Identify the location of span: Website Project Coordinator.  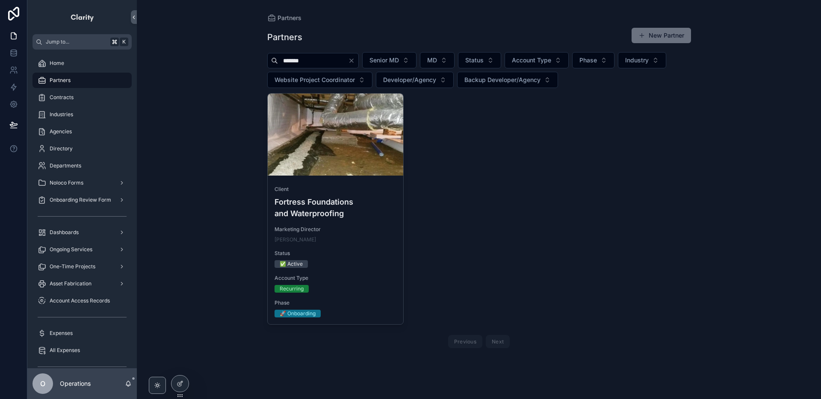
(315, 80).